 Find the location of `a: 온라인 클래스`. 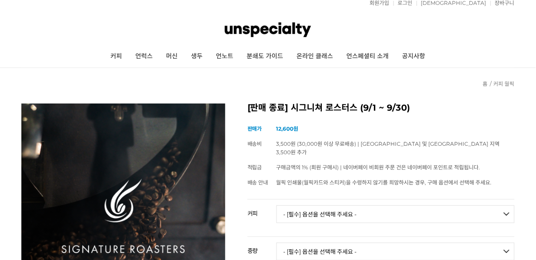

a: 온라인 클래스 is located at coordinates (315, 57).